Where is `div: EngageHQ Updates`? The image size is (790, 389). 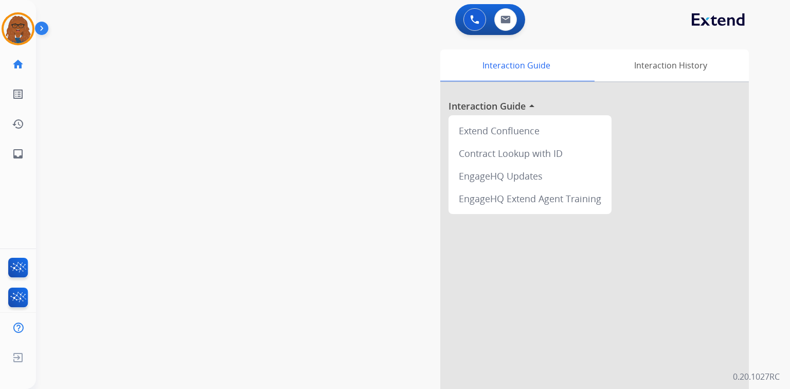 div: EngageHQ Updates is located at coordinates (530, 176).